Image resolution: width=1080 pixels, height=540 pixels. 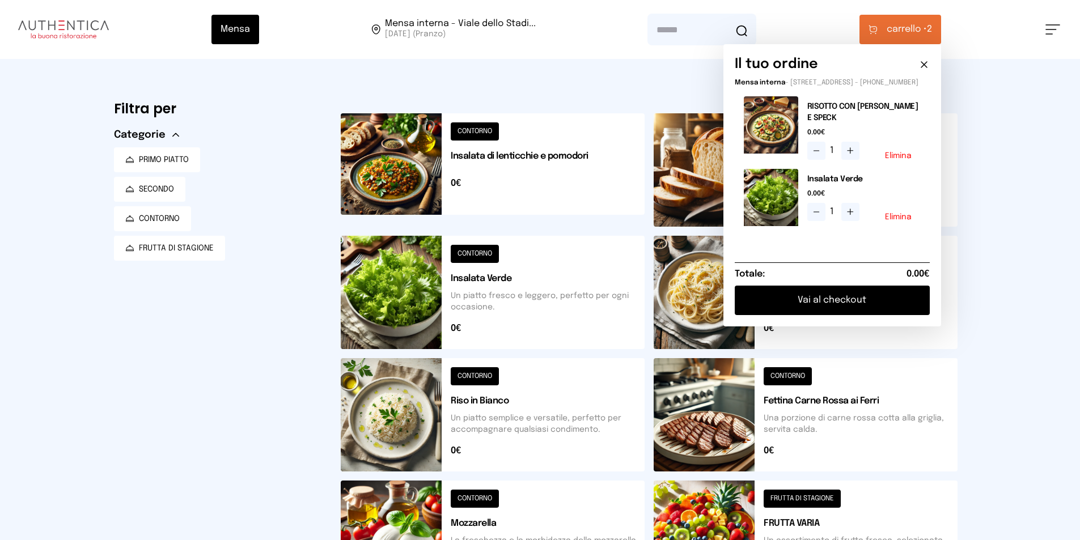 What do you see at coordinates (159, 219) in the screenshot?
I see `span: CONTORNO` at bounding box center [159, 219].